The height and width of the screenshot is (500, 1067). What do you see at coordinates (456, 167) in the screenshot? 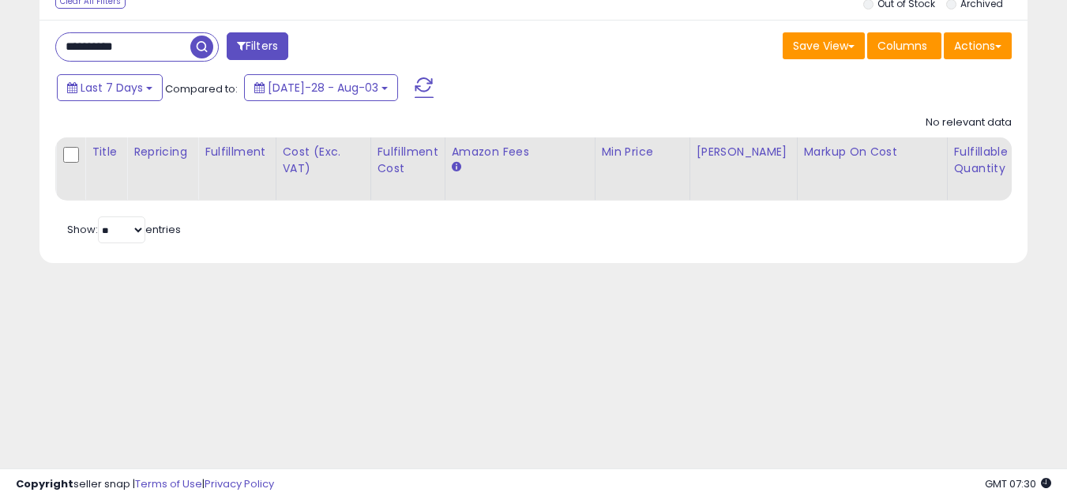
I see `small: Amazon Fees.` at bounding box center [456, 167].